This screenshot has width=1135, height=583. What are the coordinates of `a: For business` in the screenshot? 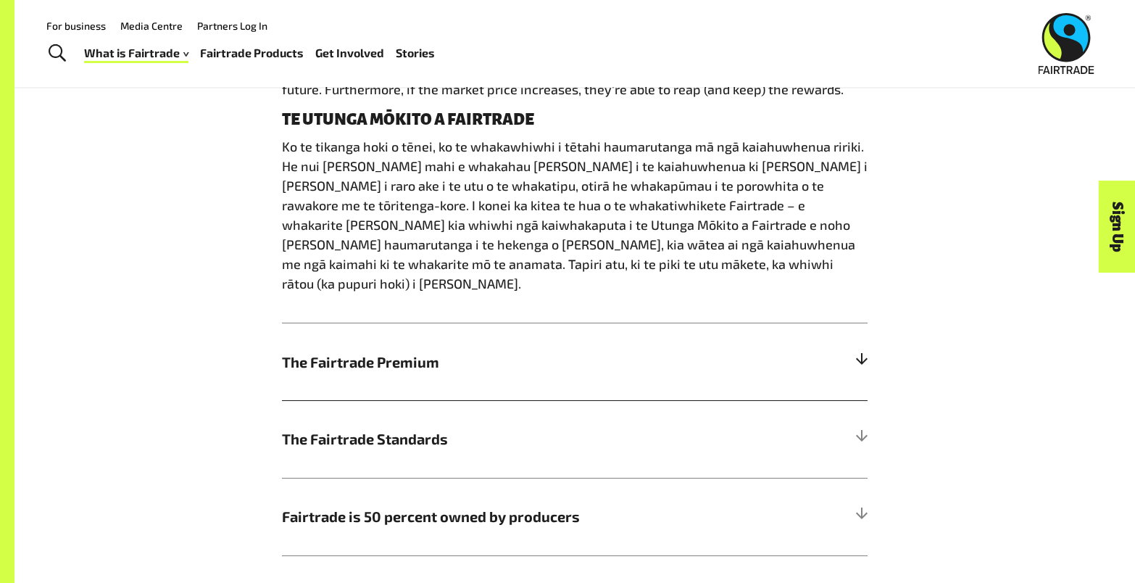 It's located at (76, 25).